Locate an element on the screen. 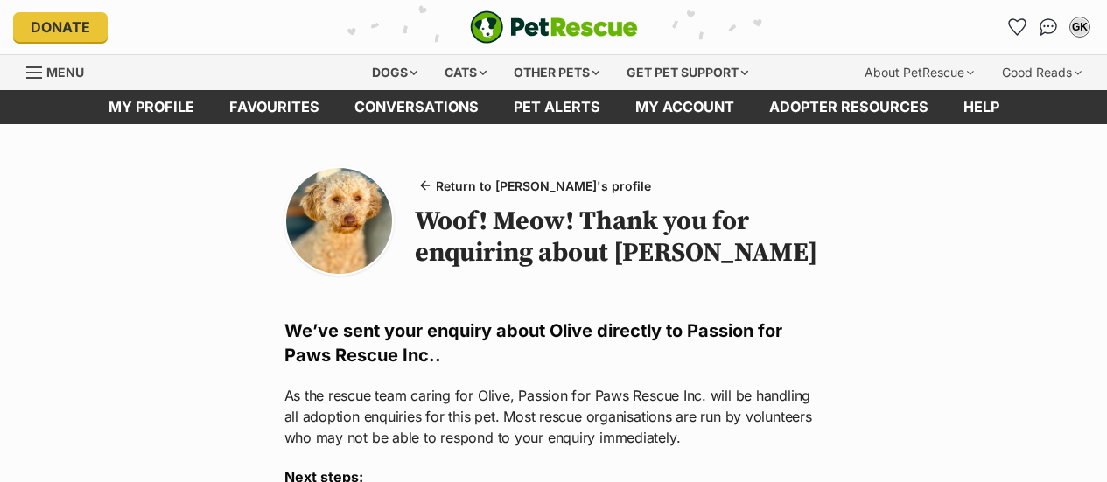 Image resolution: width=1107 pixels, height=482 pixels. a: conversations is located at coordinates (416, 107).